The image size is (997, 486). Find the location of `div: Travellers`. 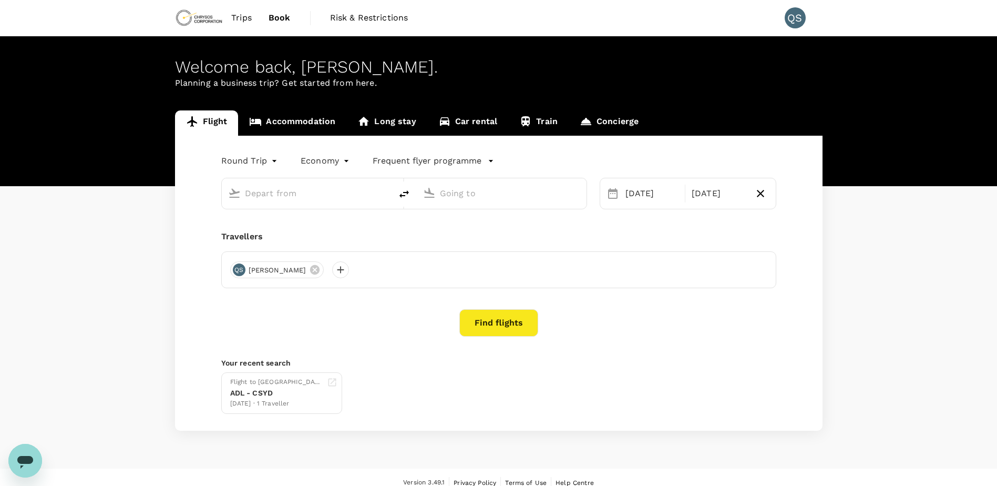

div: Travellers is located at coordinates (499, 237).